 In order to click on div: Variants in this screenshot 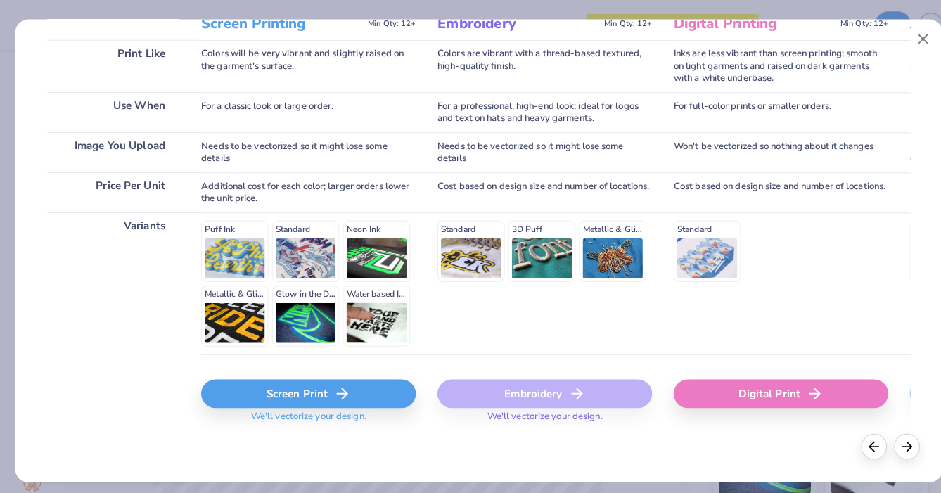, I will do `click(111, 279)`.